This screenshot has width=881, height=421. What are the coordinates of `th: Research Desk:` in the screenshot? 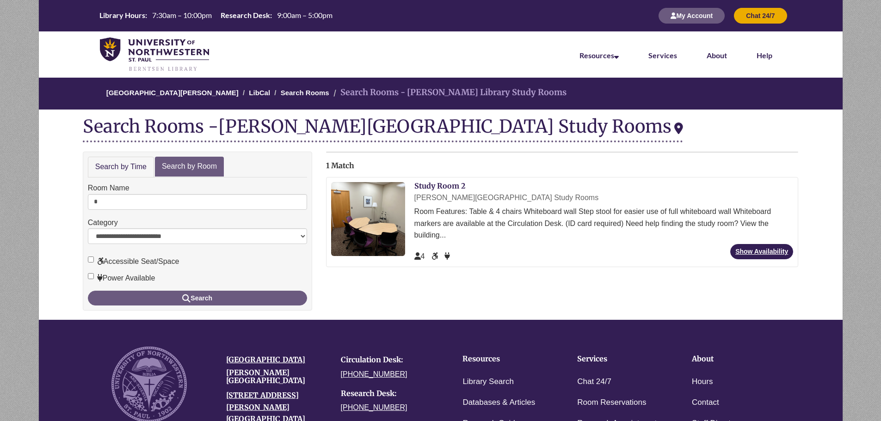 It's located at (245, 15).